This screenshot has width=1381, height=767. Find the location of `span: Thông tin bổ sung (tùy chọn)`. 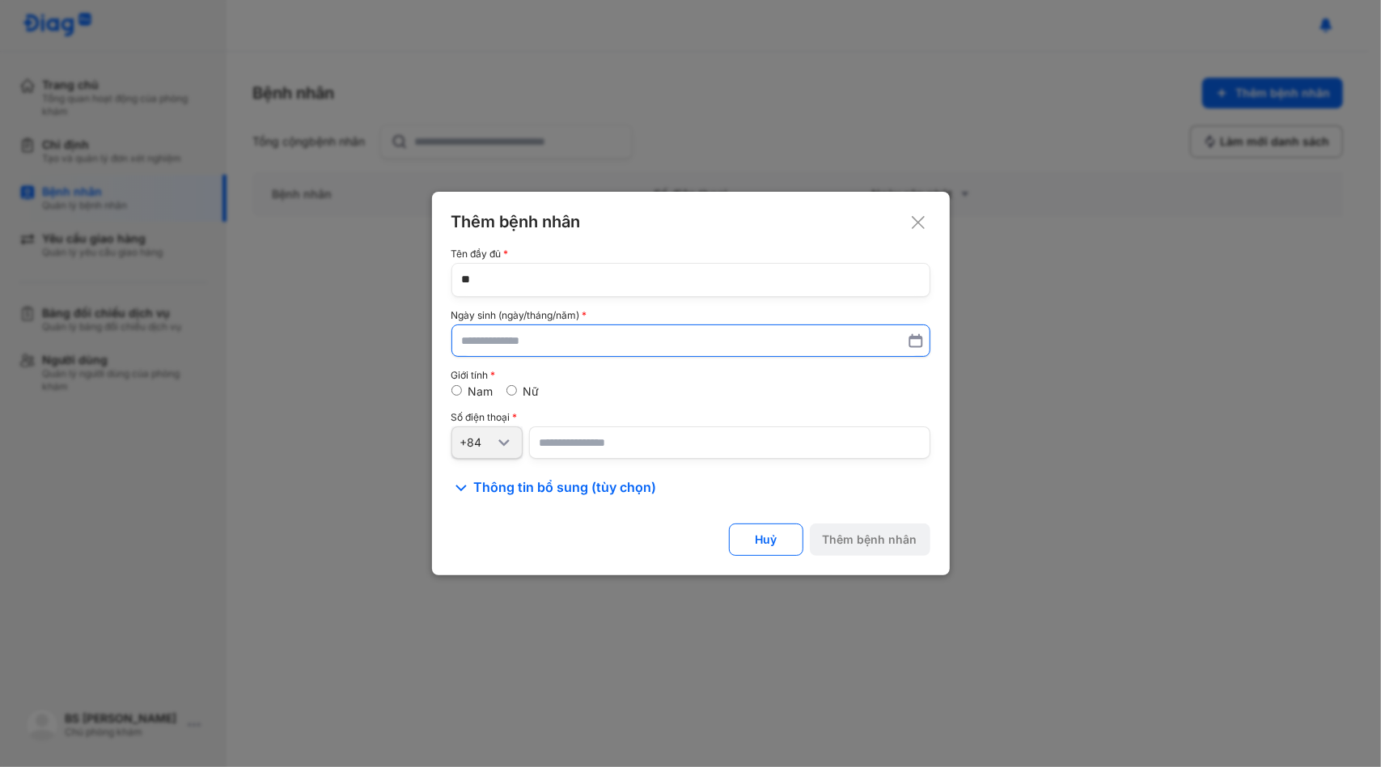

span: Thông tin bổ sung (tùy chọn) is located at coordinates (566, 488).